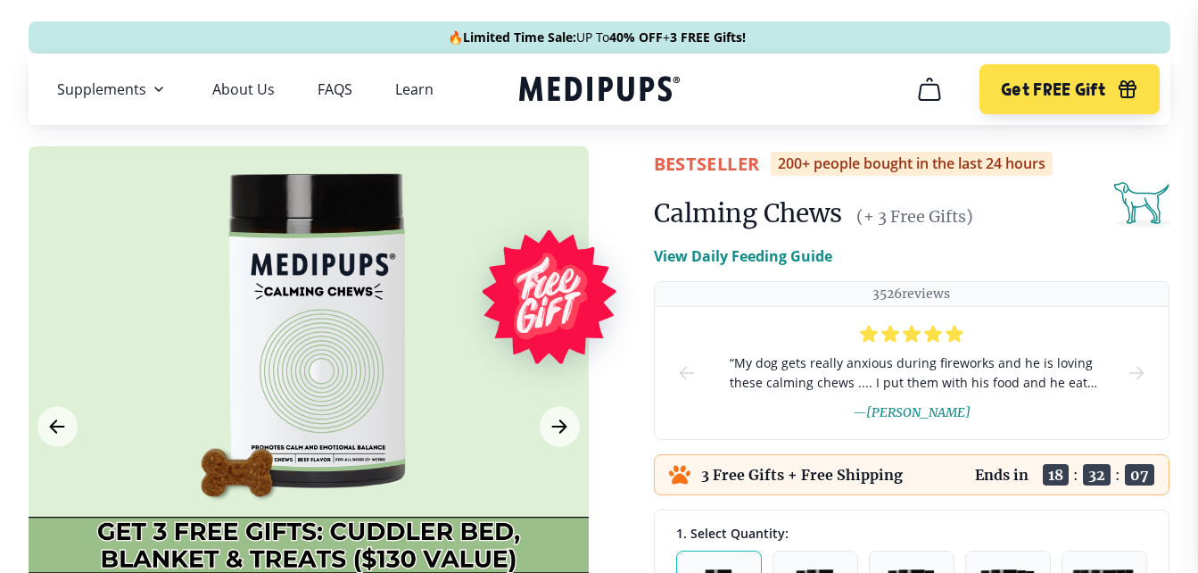 This screenshot has width=1198, height=573. What do you see at coordinates (1053, 89) in the screenshot?
I see `span: Get FREE Gift` at bounding box center [1053, 89].